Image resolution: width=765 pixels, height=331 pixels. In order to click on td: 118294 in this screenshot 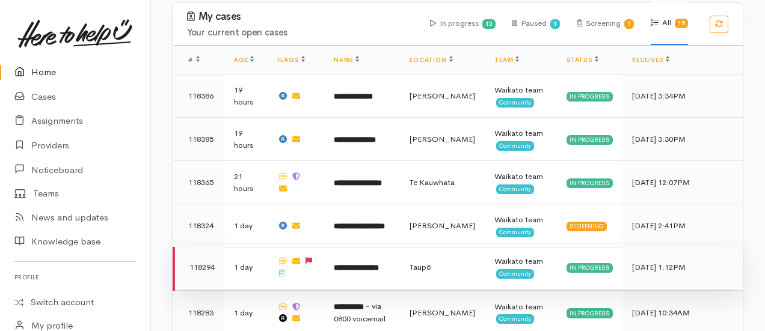, I will do `click(199, 267)`.